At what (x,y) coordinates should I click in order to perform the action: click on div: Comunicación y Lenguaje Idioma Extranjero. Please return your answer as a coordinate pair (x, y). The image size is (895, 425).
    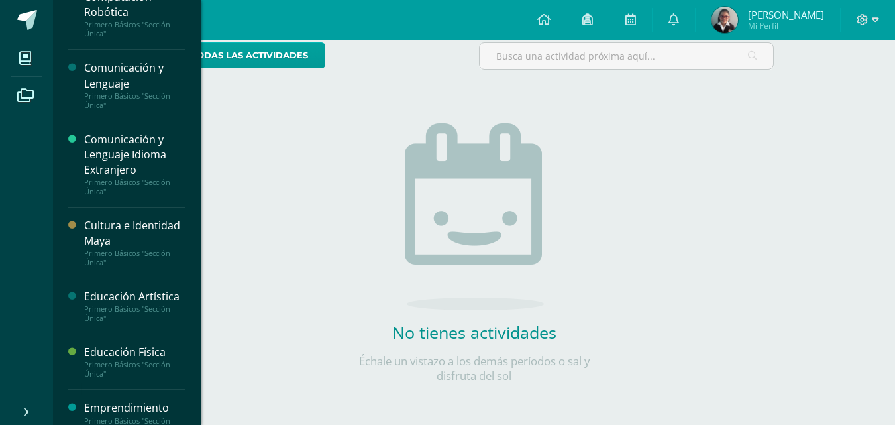
    Looking at the image, I should click on (134, 154).